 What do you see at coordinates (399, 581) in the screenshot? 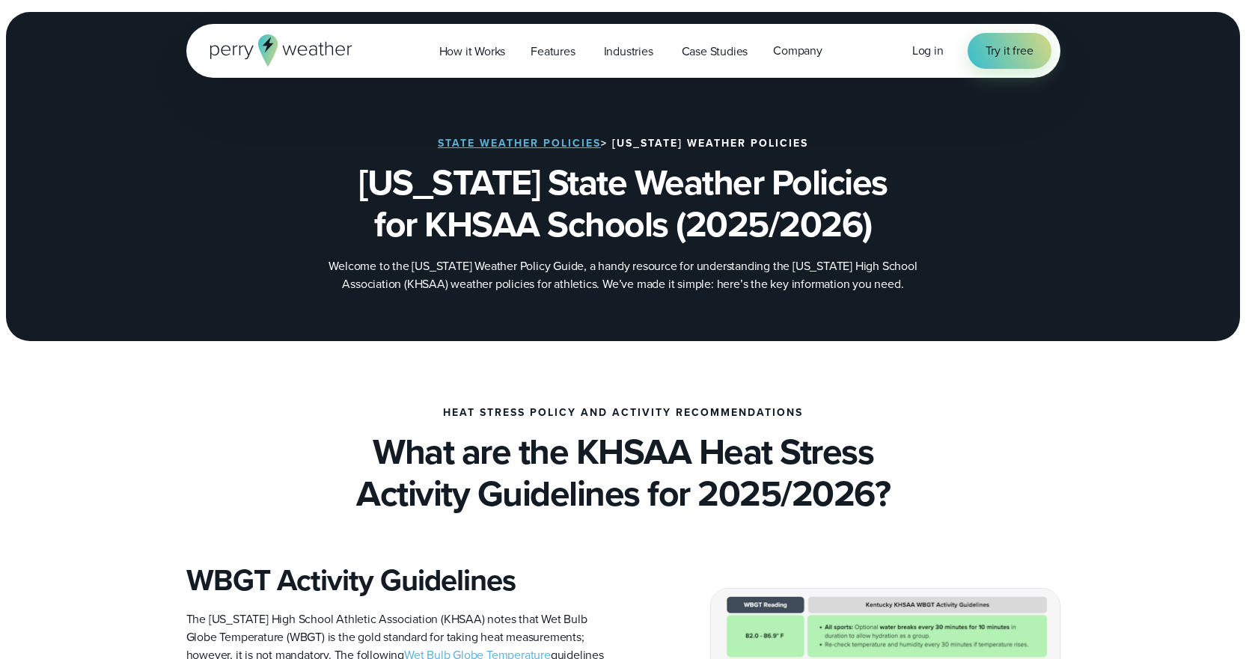
I see `h3: WBGT Activity Guidelines` at bounding box center [399, 581].